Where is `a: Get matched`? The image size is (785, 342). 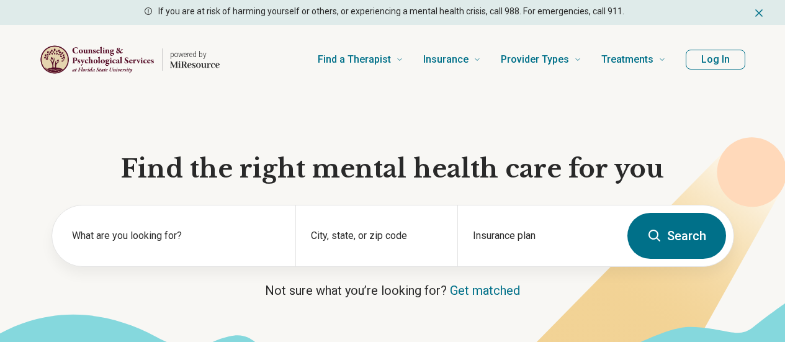
a: Get matched is located at coordinates (484, 290).